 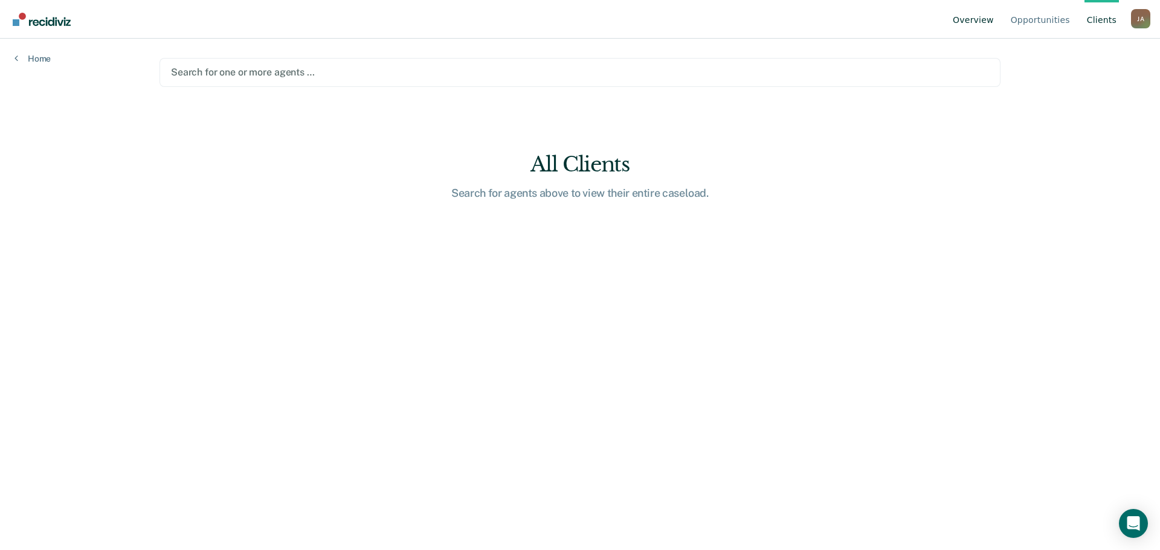 What do you see at coordinates (42, 19) in the screenshot?
I see `img: Recidiviz` at bounding box center [42, 19].